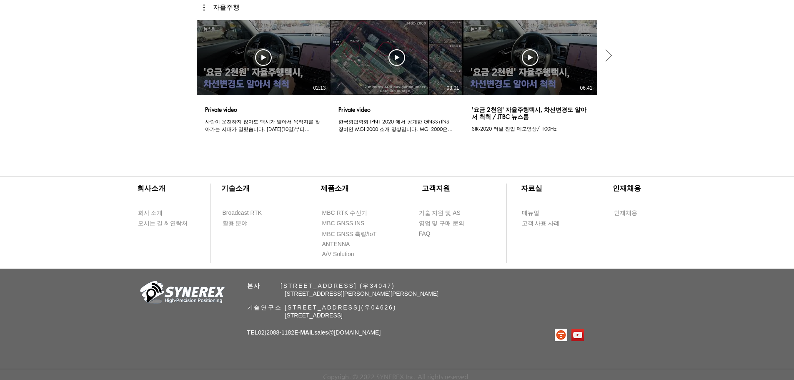 The height and width of the screenshot is (380, 794). I want to click on span: ​고객지원, so click(436, 188).